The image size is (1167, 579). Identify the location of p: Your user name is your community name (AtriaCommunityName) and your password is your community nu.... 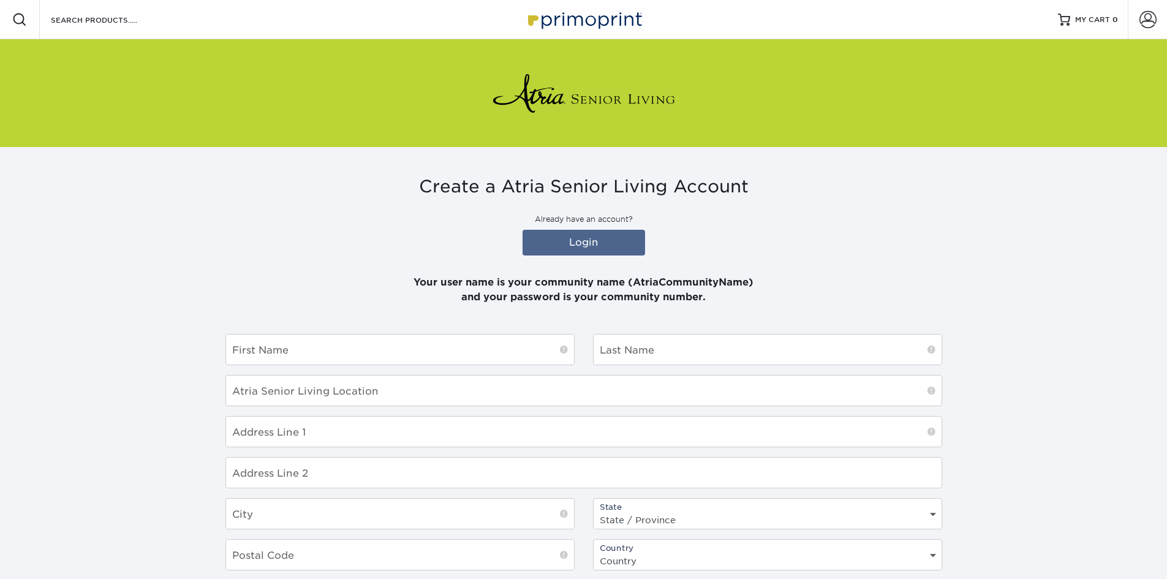
(584, 282).